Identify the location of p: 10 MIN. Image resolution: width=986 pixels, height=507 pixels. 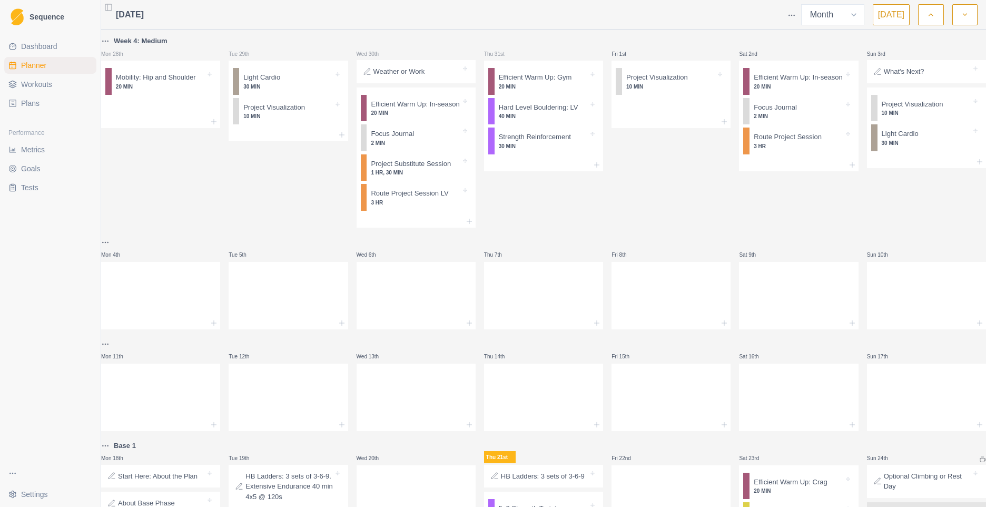
(671, 86).